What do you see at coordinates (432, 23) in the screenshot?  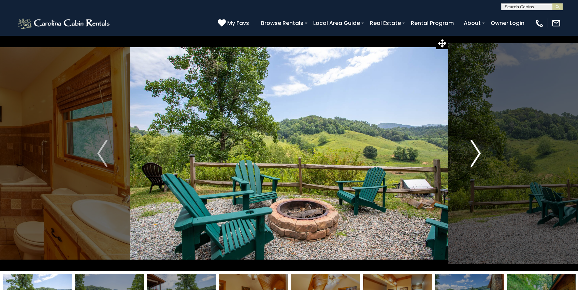 I see `a: Rental Program` at bounding box center [432, 23].